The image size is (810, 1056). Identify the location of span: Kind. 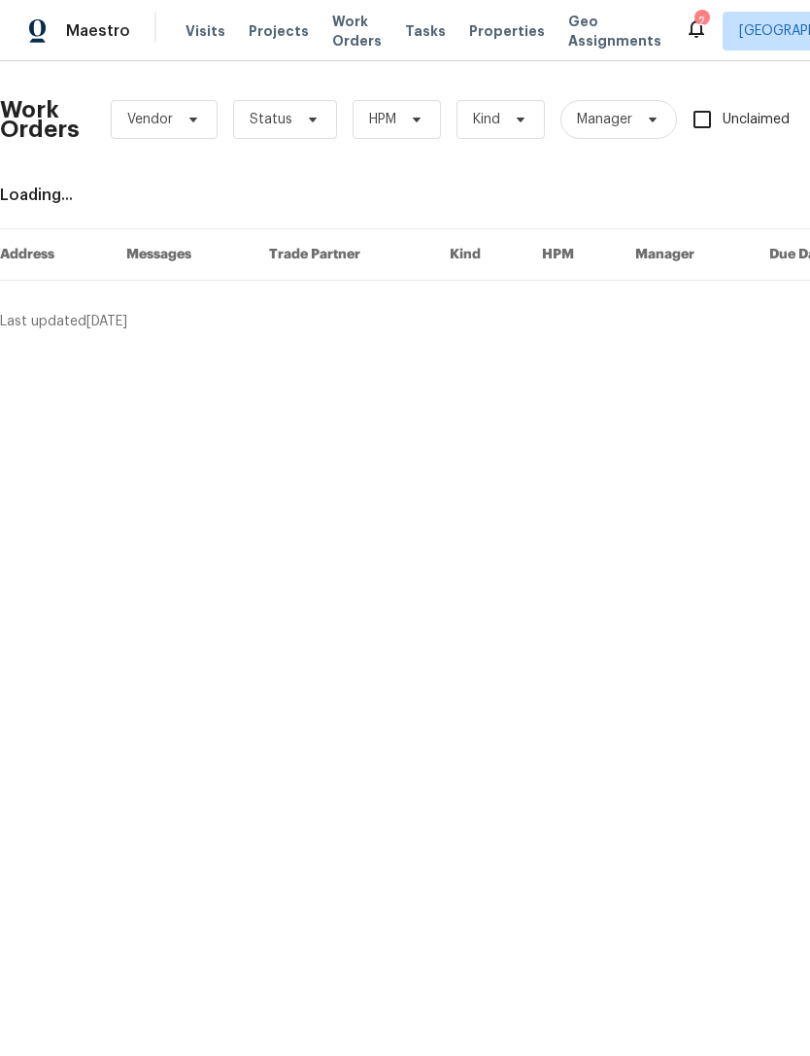
(487, 119).